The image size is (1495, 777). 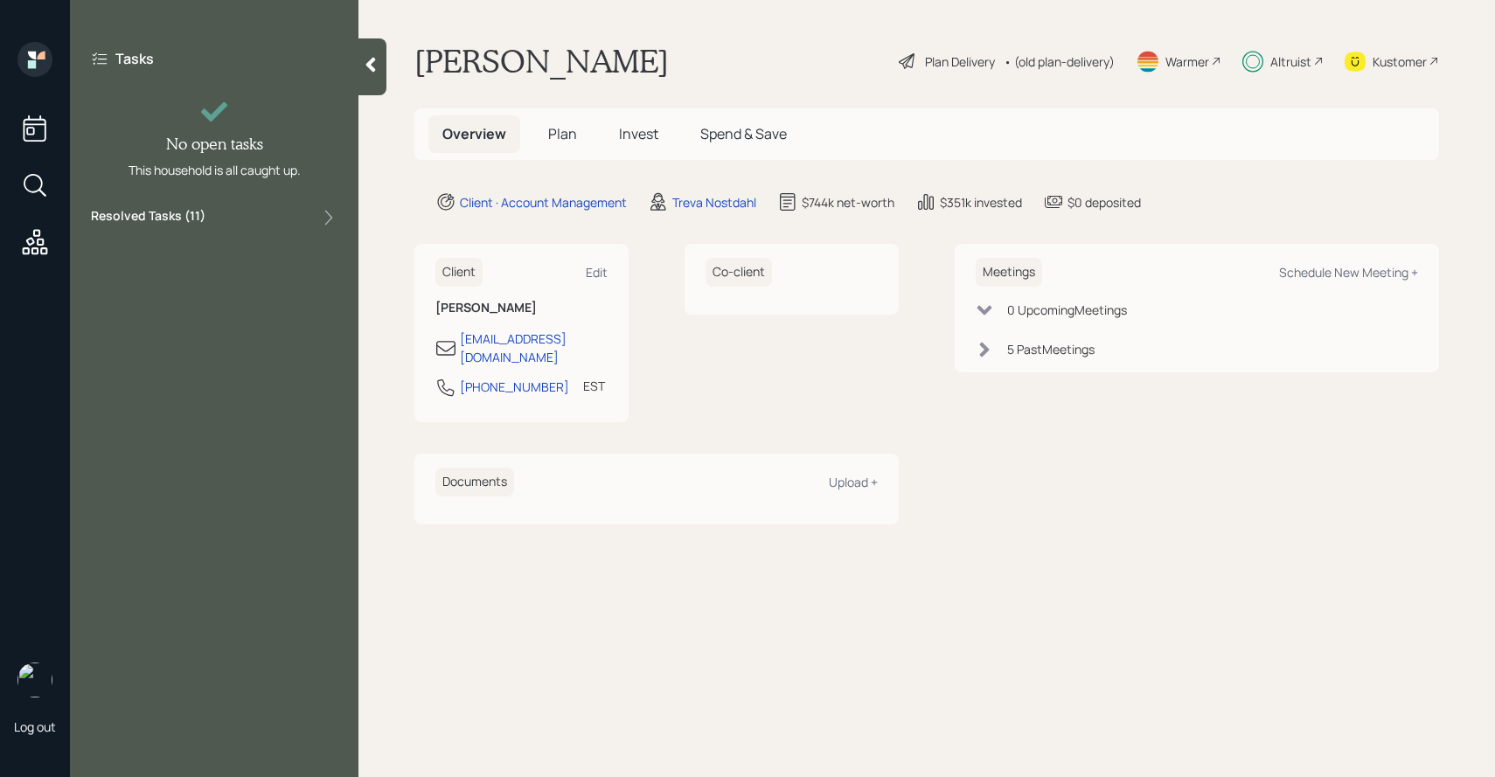 I want to click on div: Warmer, so click(x=1187, y=61).